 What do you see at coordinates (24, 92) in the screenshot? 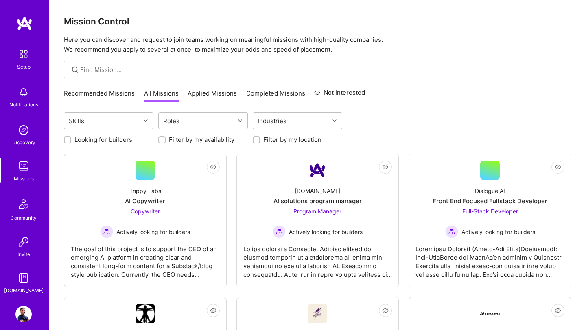
I see `img: bell` at bounding box center [24, 92].